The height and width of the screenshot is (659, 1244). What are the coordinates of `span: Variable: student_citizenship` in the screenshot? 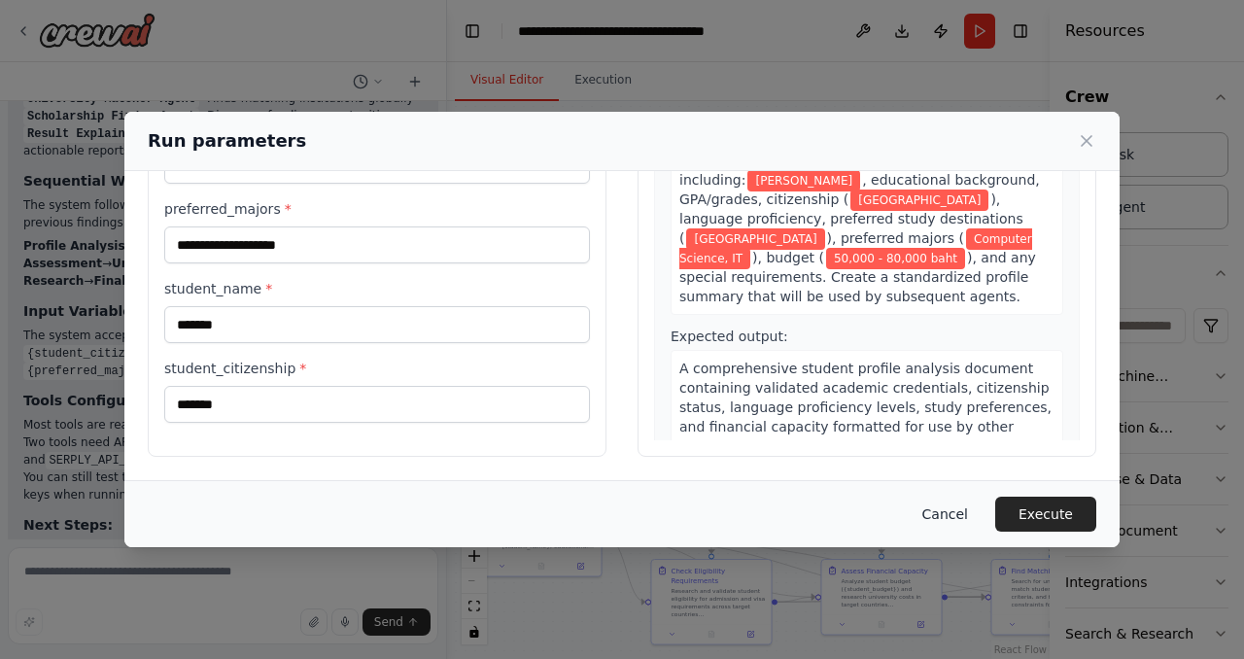 It's located at (919, 200).